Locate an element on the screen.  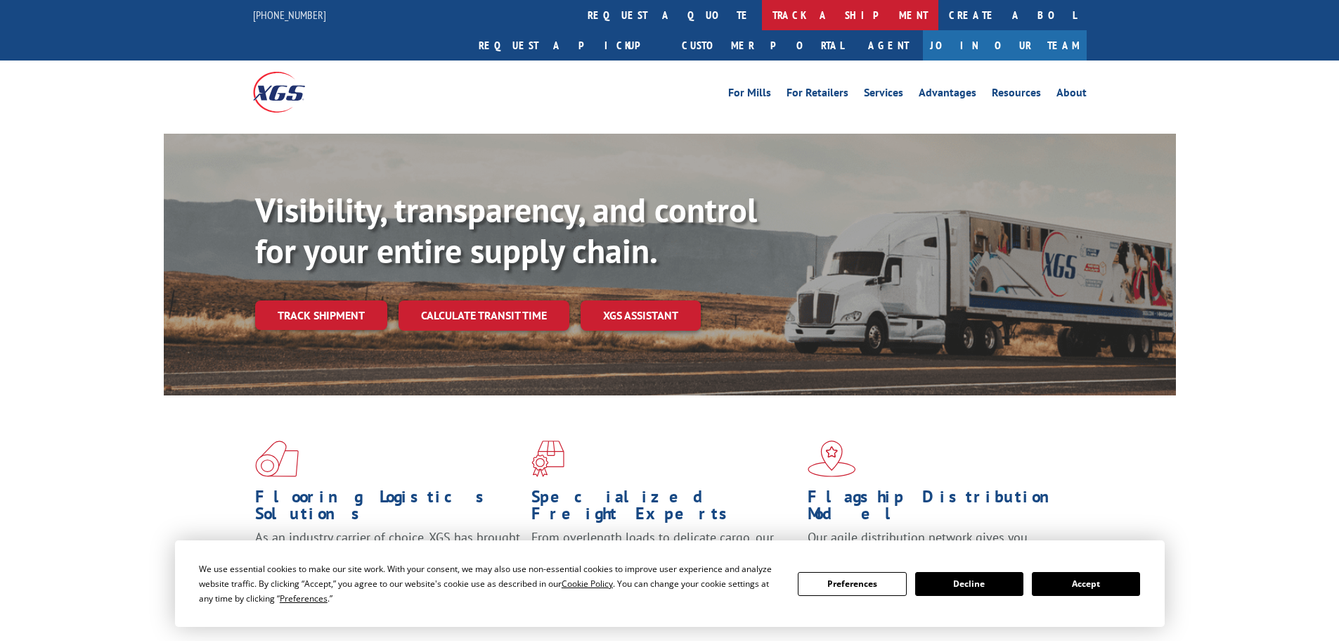
a: XGS ASSISTANT is located at coordinates (641, 315).